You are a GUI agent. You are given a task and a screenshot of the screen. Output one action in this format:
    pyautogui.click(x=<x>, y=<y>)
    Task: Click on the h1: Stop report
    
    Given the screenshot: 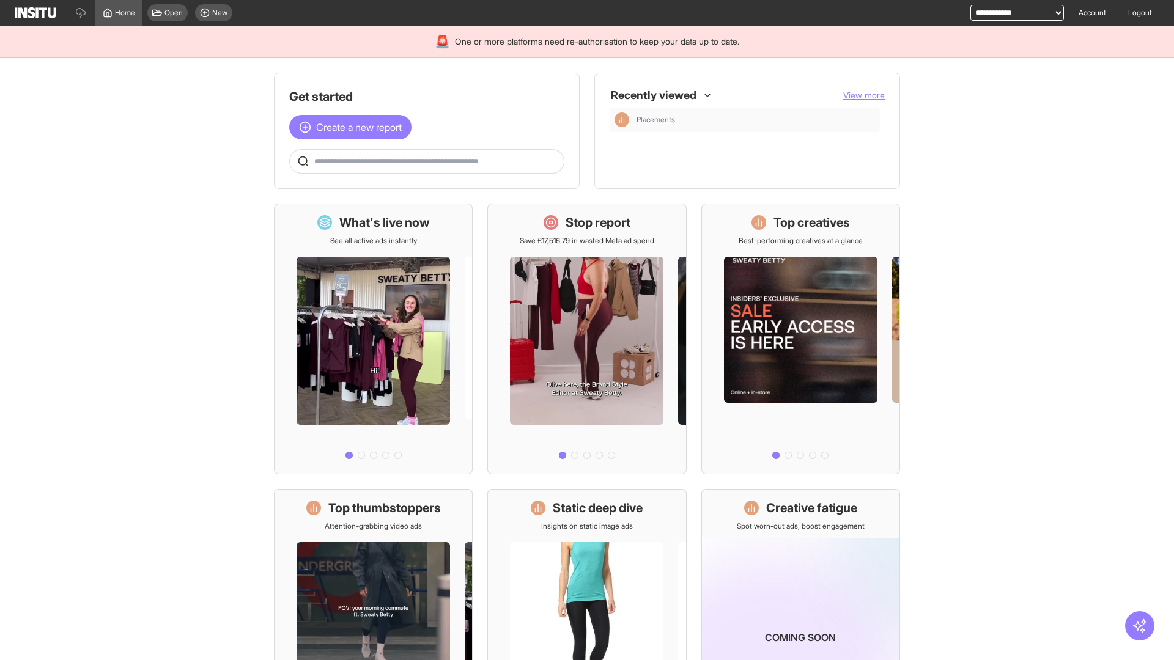 What is the action you would take?
    pyautogui.click(x=598, y=223)
    